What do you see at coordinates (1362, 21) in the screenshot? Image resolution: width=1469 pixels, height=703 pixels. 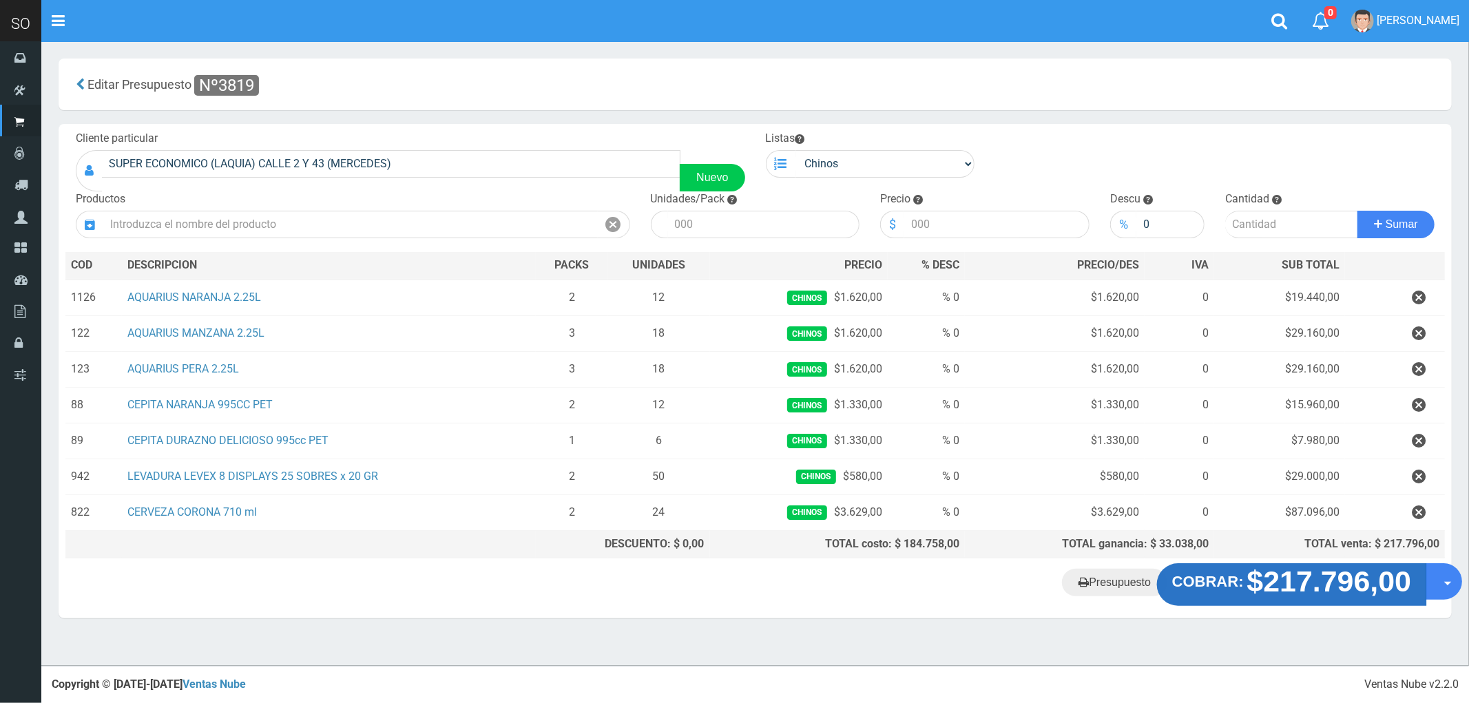 I see `img: User Image` at bounding box center [1362, 21].